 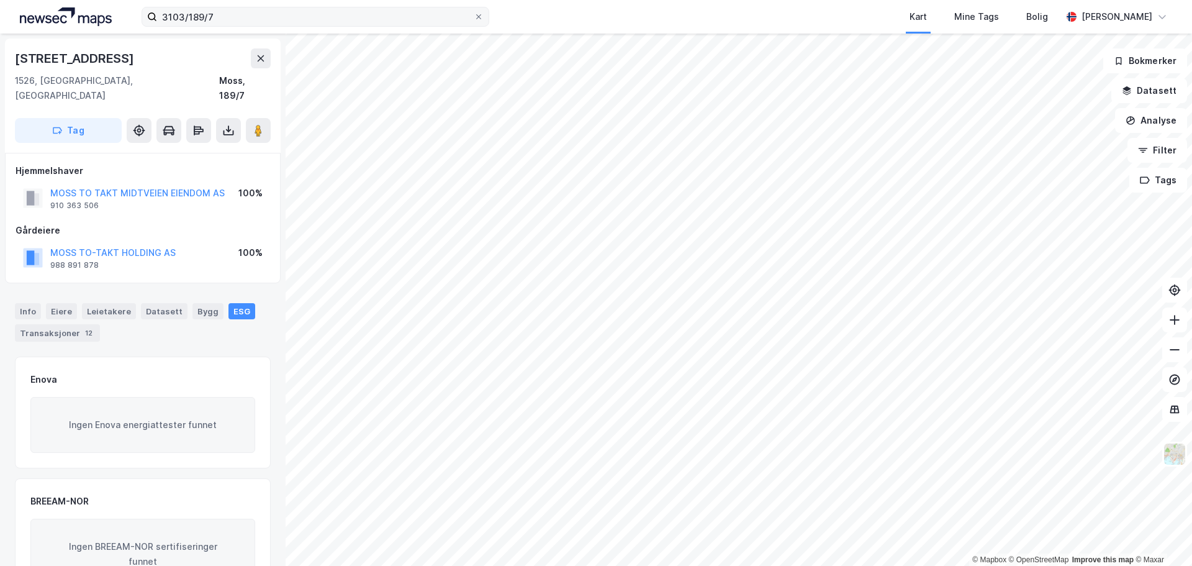 What do you see at coordinates (1103, 559) in the screenshot?
I see `a: Improve this map` at bounding box center [1103, 559].